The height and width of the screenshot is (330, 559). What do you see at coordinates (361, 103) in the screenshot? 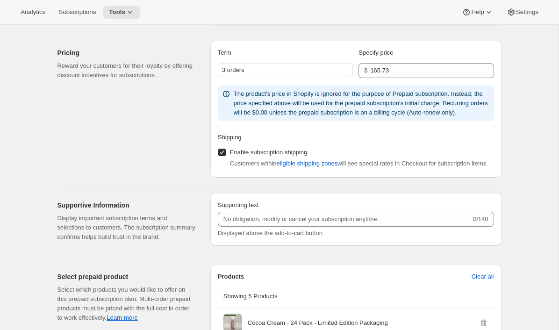
I see `span: The product's price in Shopify is ignored for the purpose of Prepaid subscription. Instead, the p...` at bounding box center [361, 103].